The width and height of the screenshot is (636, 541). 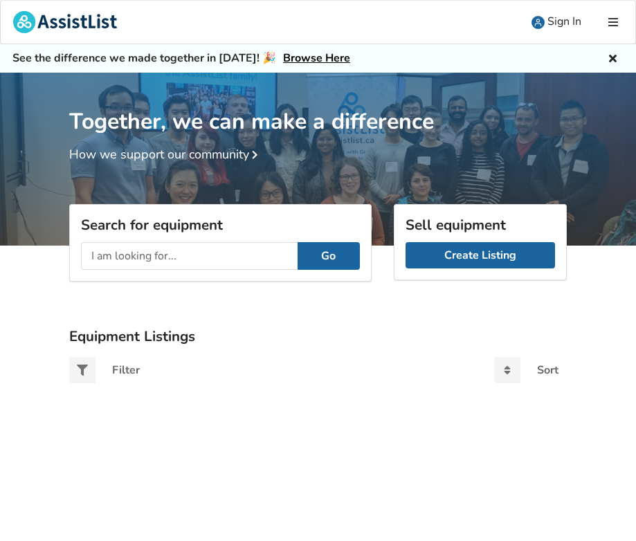 I want to click on a: Browse Here, so click(x=316, y=58).